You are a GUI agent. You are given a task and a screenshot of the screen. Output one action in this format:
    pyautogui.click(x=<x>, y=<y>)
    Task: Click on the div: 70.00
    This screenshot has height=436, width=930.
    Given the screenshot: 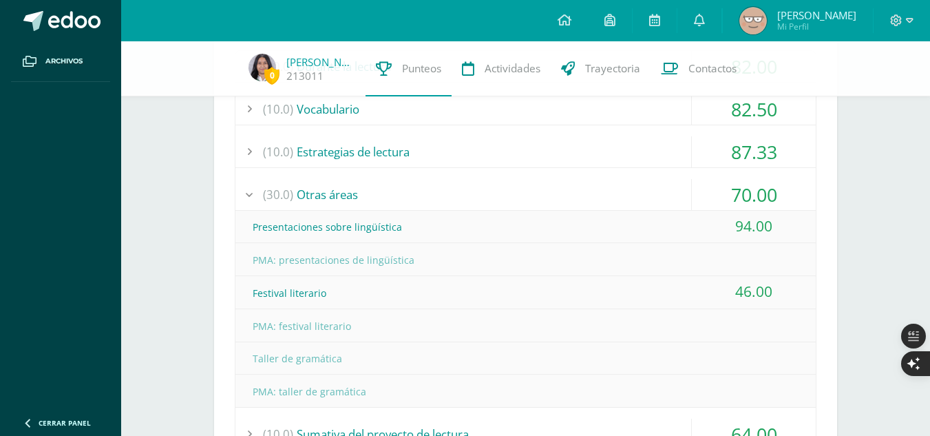 What is the action you would take?
    pyautogui.click(x=754, y=194)
    